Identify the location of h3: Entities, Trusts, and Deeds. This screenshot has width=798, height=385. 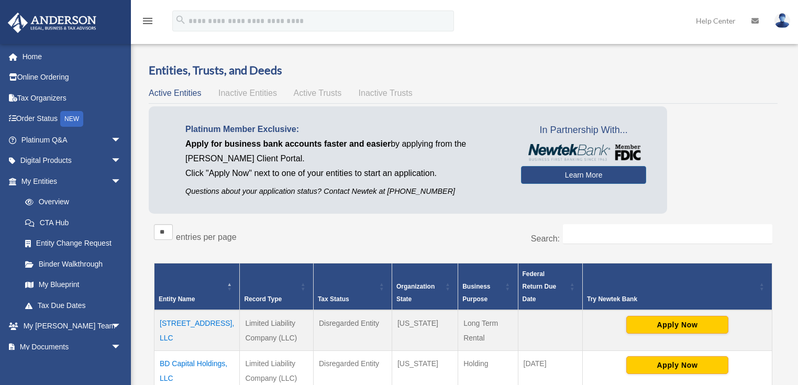
(463, 70).